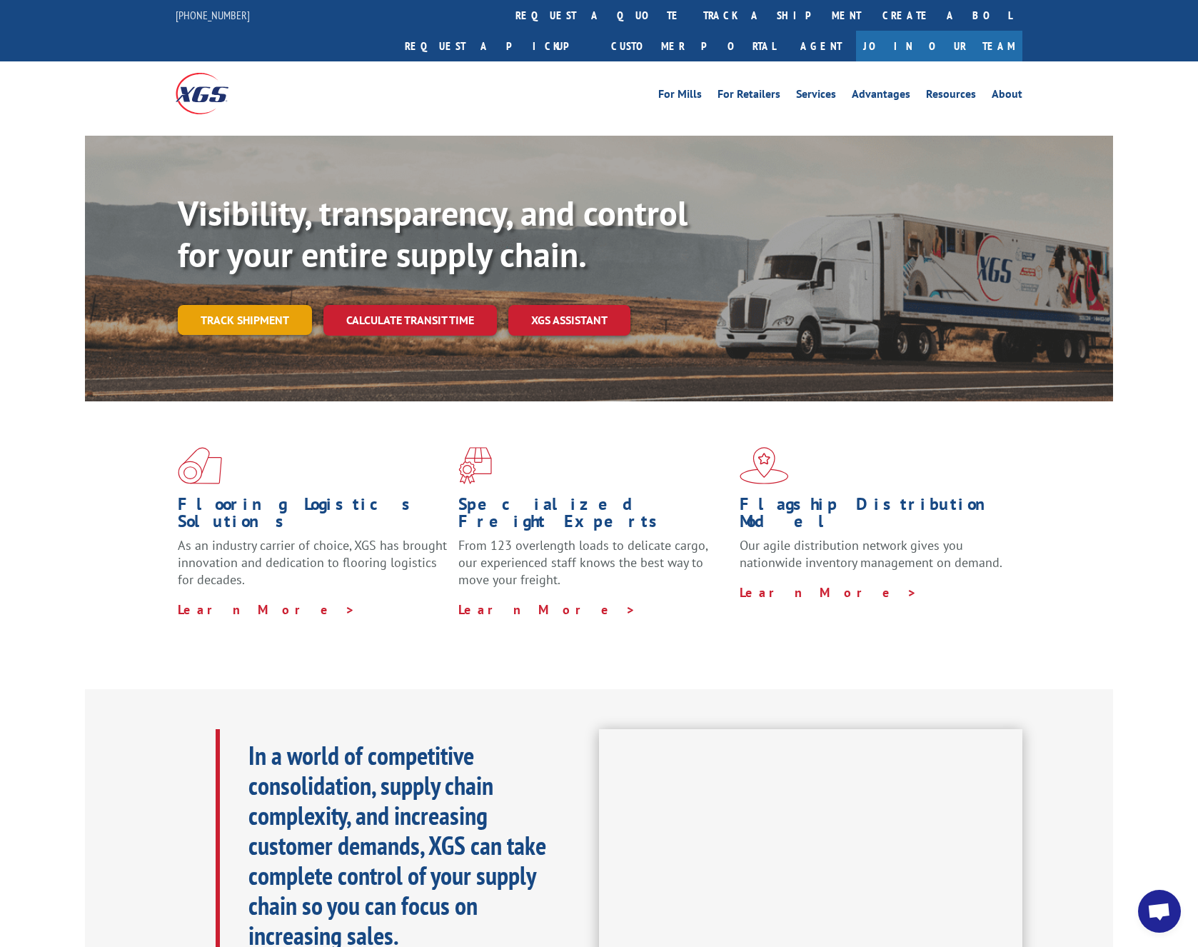  I want to click on img: xgs-icon-focused-on-flooring-red, so click(475, 465).